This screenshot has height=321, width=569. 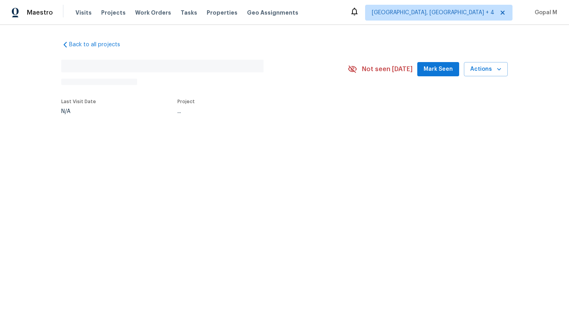 I want to click on span: Projects, so click(x=113, y=13).